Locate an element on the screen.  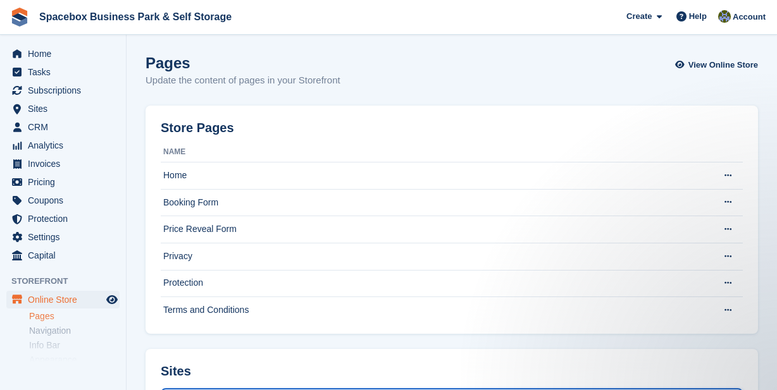
span: Protection is located at coordinates (66, 219).